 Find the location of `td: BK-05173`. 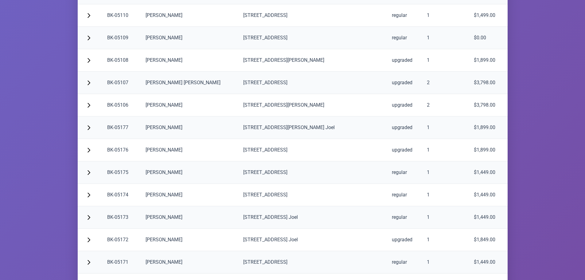

td: BK-05173 is located at coordinates (122, 217).